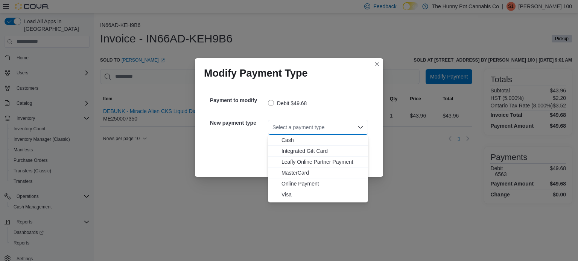  What do you see at coordinates (322, 184) in the screenshot?
I see `span: Online Payment` at bounding box center [322, 184].